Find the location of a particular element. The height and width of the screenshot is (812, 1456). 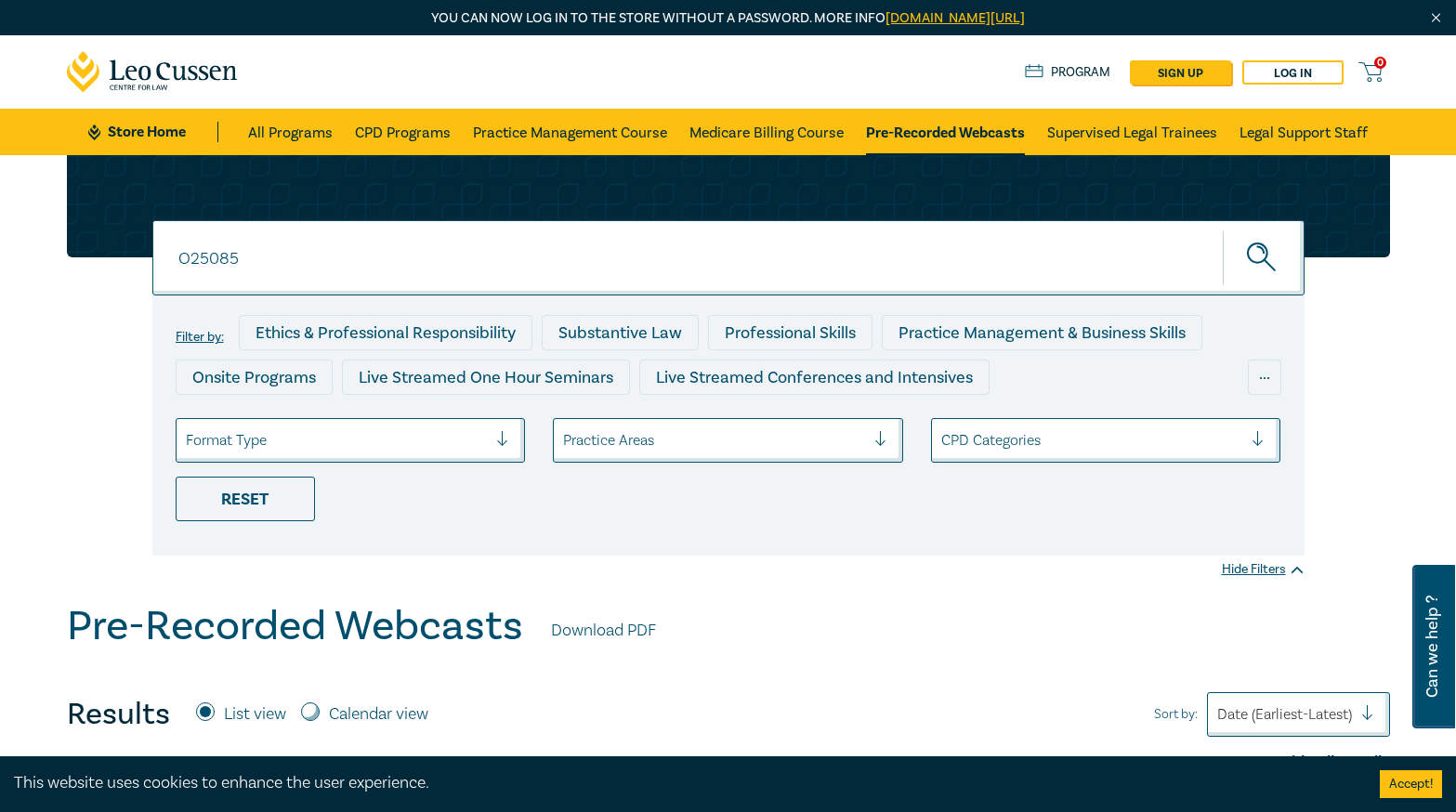

label: Filter by: is located at coordinates (200, 338).